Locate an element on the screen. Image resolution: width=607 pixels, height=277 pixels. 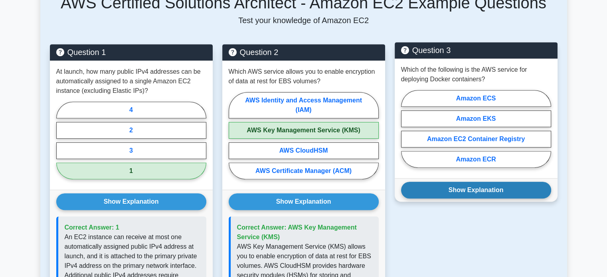
label: 1 is located at coordinates (131, 171).